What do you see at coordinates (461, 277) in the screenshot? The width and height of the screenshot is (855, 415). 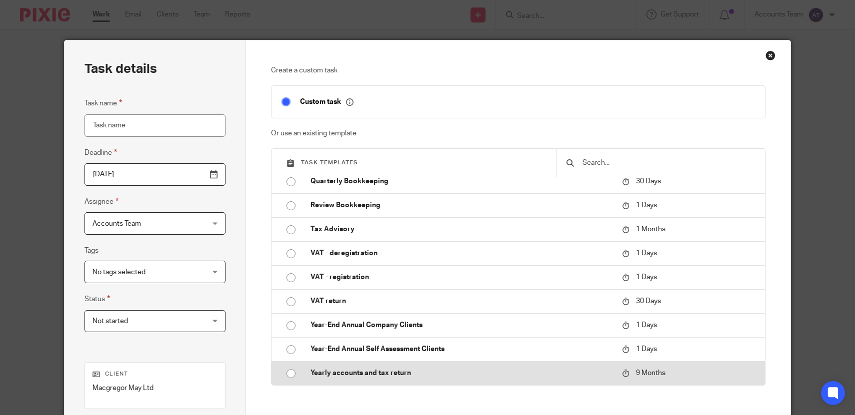 I see `p: VAT - registration` at bounding box center [461, 277].